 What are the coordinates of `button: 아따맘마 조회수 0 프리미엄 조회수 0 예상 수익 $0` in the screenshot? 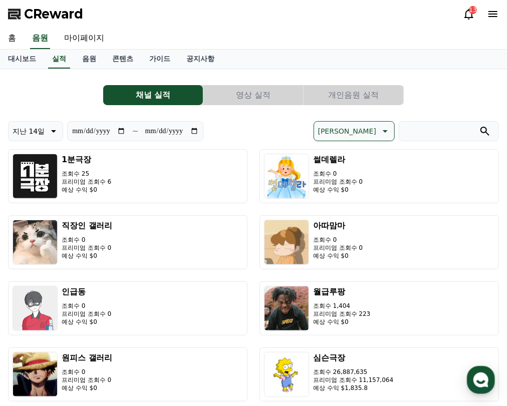 It's located at (379, 242).